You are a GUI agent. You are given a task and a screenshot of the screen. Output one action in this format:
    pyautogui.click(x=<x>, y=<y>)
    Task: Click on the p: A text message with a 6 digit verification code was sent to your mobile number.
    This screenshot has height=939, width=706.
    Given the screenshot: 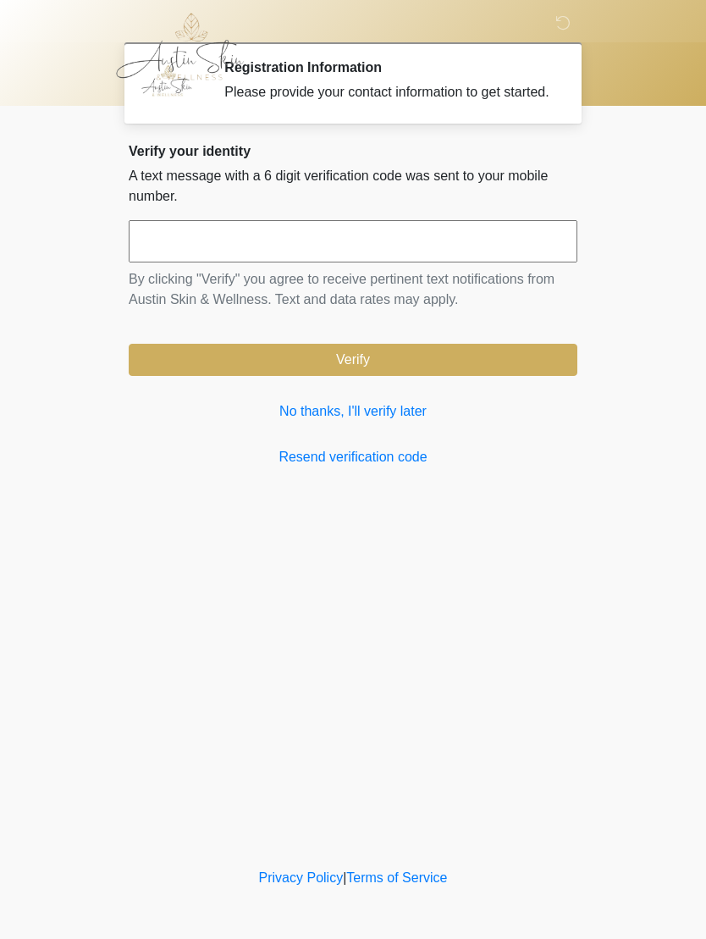 What is the action you would take?
    pyautogui.click(x=353, y=186)
    